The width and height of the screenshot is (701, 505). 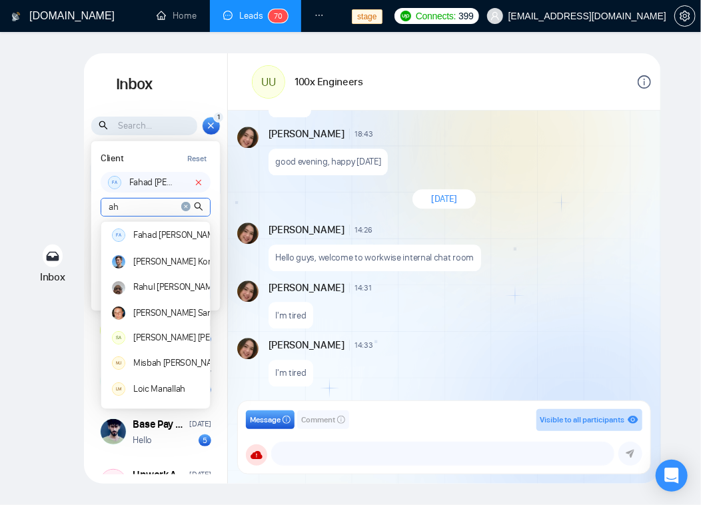 I want to click on div: UU, so click(x=268, y=82).